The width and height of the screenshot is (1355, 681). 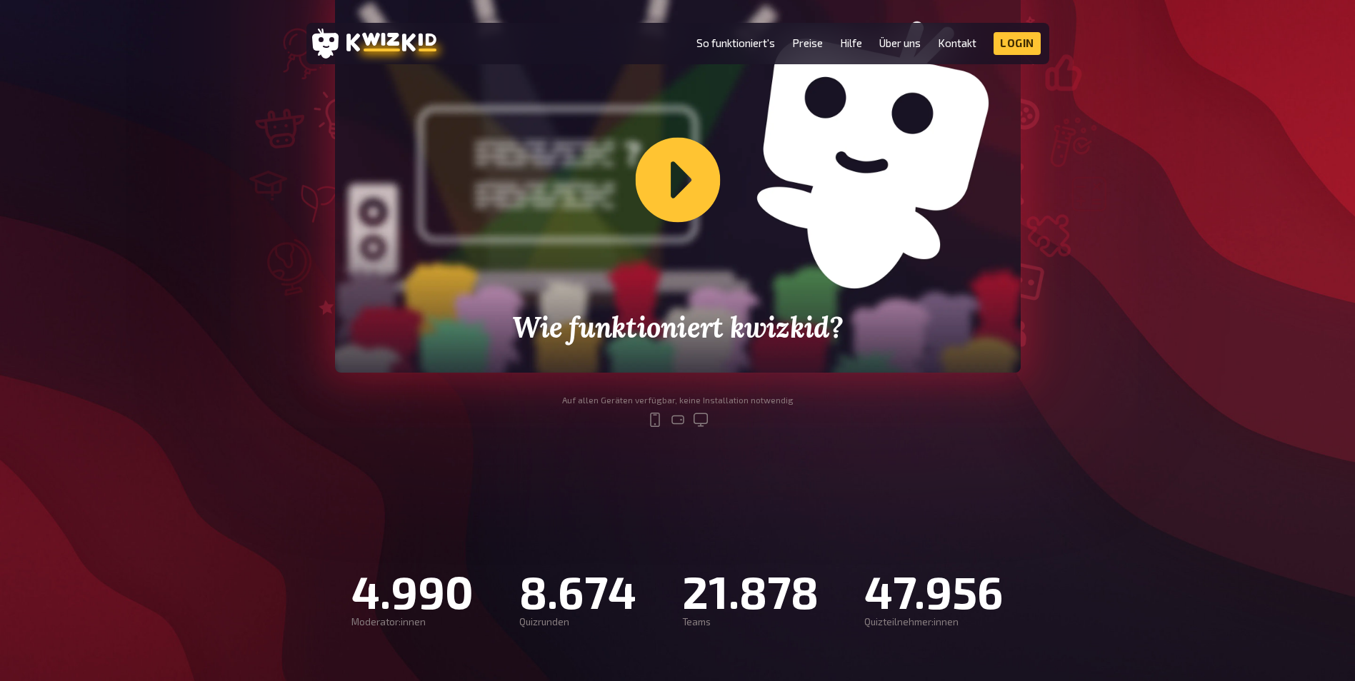 What do you see at coordinates (678, 420) in the screenshot?
I see `svg: tablet` at bounding box center [678, 420].